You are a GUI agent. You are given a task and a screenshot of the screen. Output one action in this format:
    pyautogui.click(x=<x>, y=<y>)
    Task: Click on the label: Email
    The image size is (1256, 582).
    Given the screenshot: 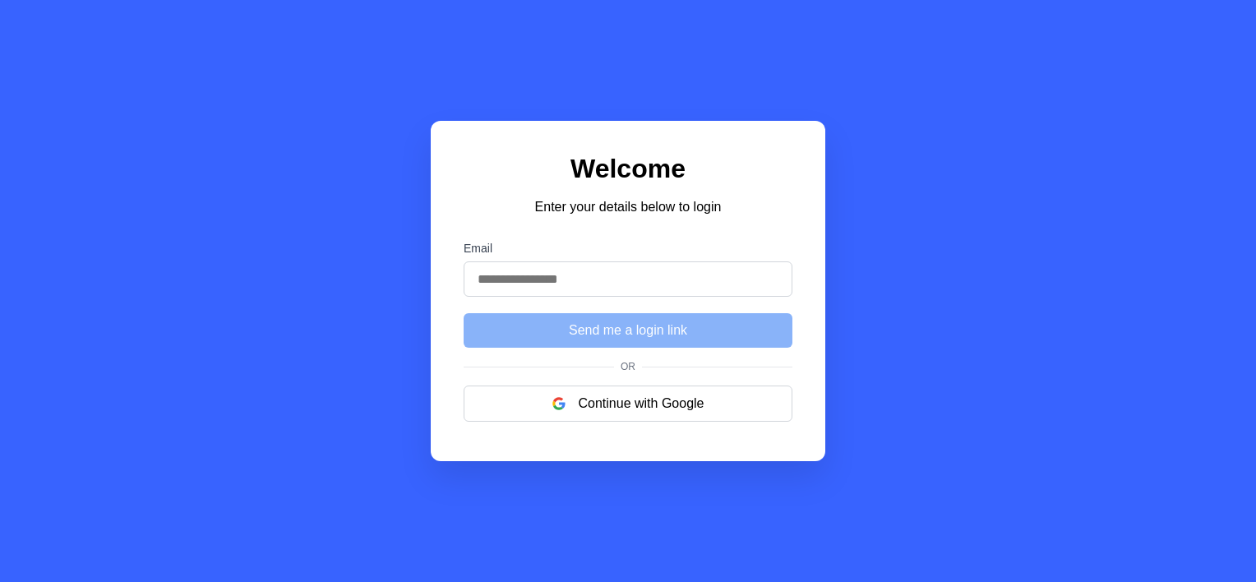 What is the action you would take?
    pyautogui.click(x=628, y=248)
    